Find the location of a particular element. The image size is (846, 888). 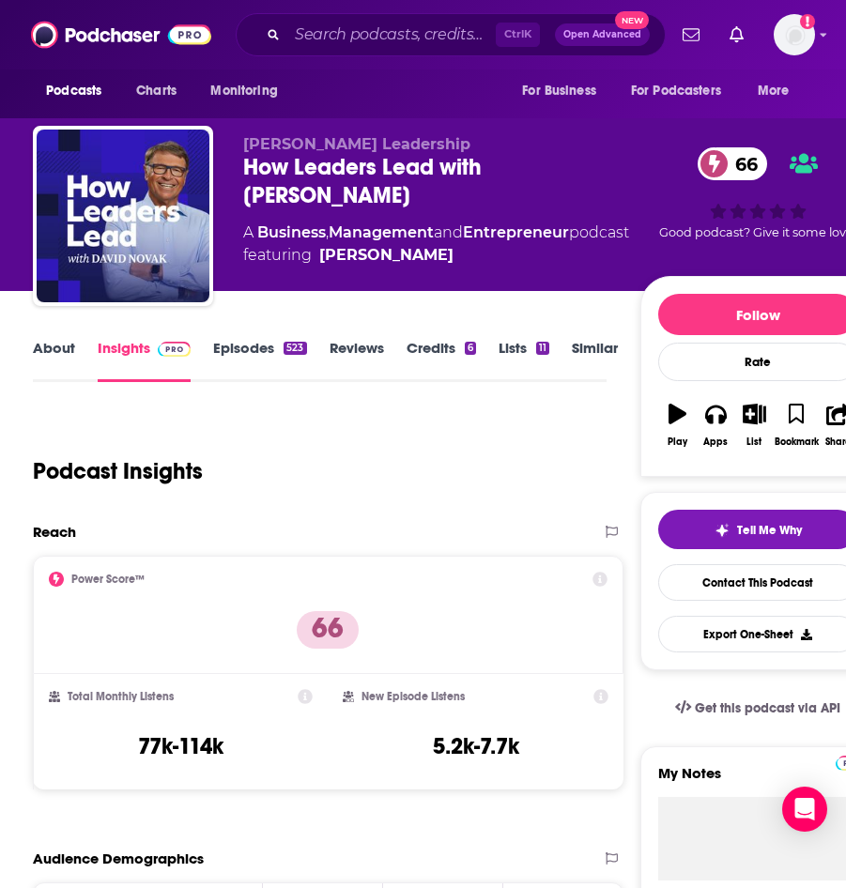

span: For Podcasters is located at coordinates (676, 91).